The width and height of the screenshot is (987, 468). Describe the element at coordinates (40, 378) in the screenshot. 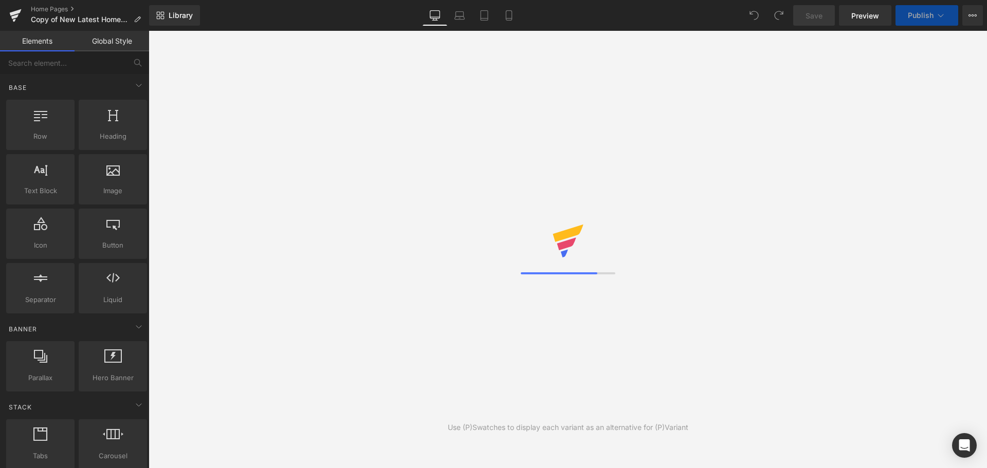

I see `span: Parallax` at that location.